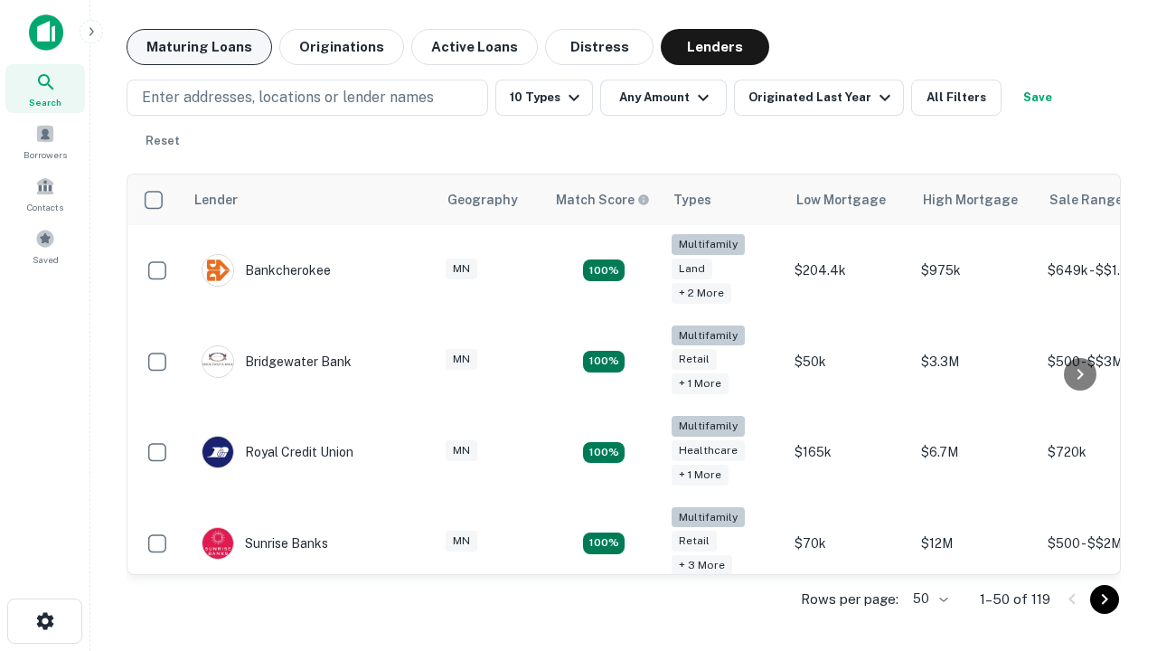 Image resolution: width=1157 pixels, height=651 pixels. What do you see at coordinates (1085, 200) in the screenshot?
I see `div: Sale Range` at bounding box center [1085, 200].